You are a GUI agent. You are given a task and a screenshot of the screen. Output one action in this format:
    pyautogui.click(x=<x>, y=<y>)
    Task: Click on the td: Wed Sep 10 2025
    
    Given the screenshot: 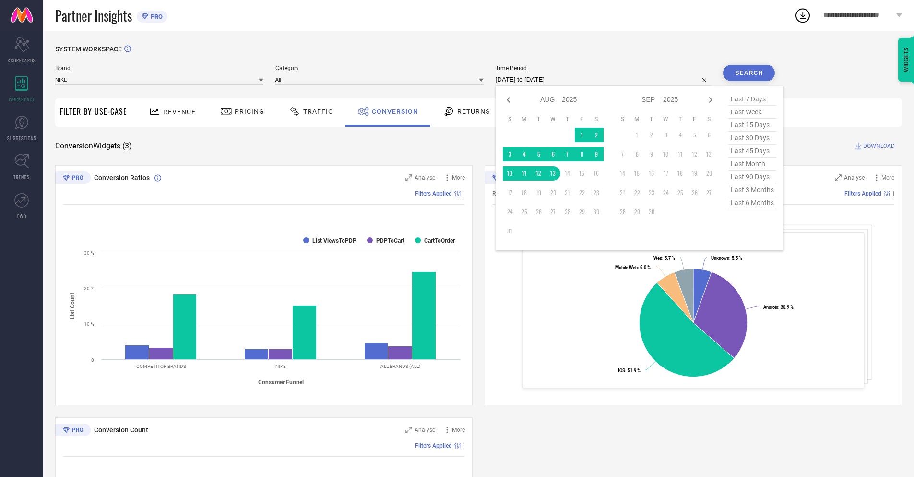 What is the action you would take?
    pyautogui.click(x=666, y=154)
    